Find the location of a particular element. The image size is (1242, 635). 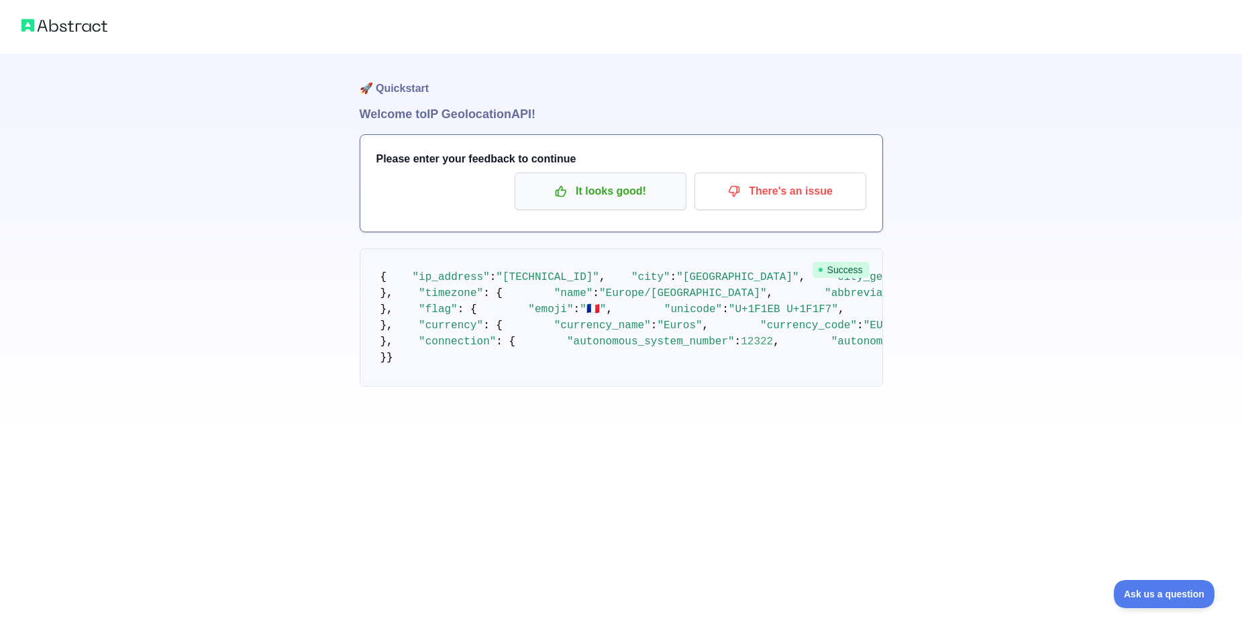

p: It looks good! is located at coordinates (600, 191).